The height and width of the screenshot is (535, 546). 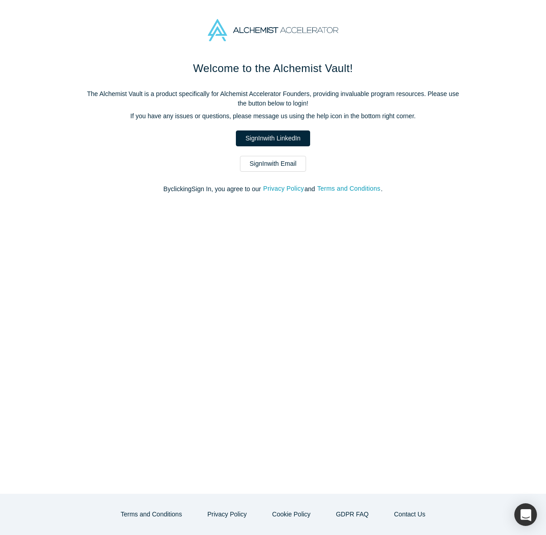 What do you see at coordinates (273, 138) in the screenshot?
I see `a: SignInwith LinkedIn` at bounding box center [273, 138].